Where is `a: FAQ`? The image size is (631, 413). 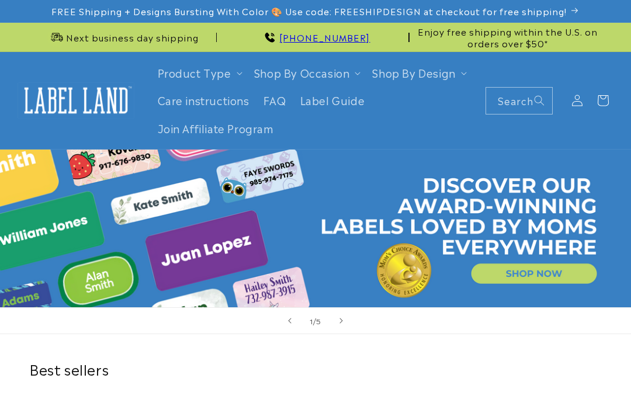 a: FAQ is located at coordinates (275, 100).